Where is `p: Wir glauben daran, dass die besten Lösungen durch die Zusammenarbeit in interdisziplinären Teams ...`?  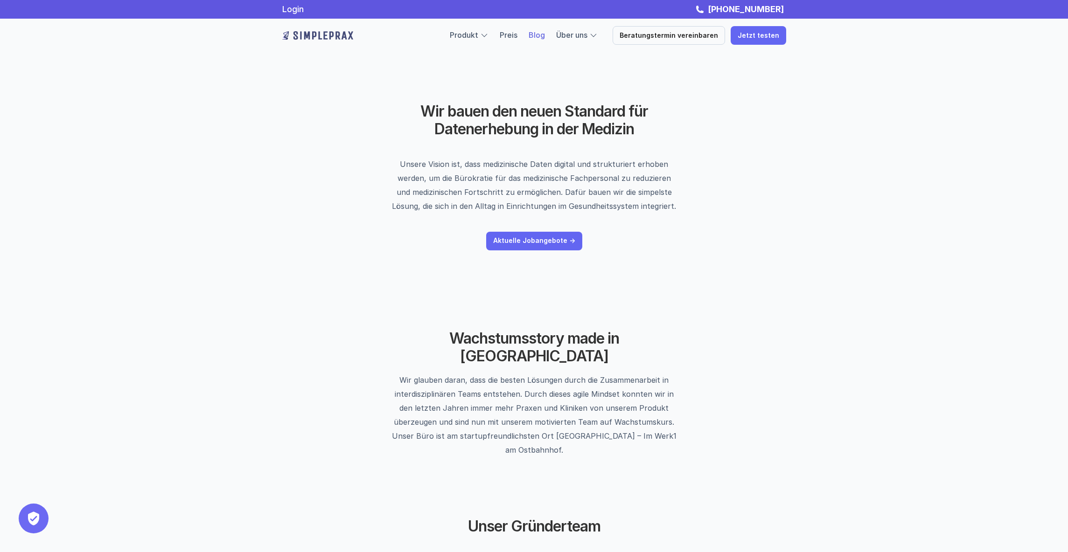
p: Wir glauben daran, dass die besten Lösungen durch die Zusammenarbeit in interdisziplinären Teams ... is located at coordinates (534, 415).